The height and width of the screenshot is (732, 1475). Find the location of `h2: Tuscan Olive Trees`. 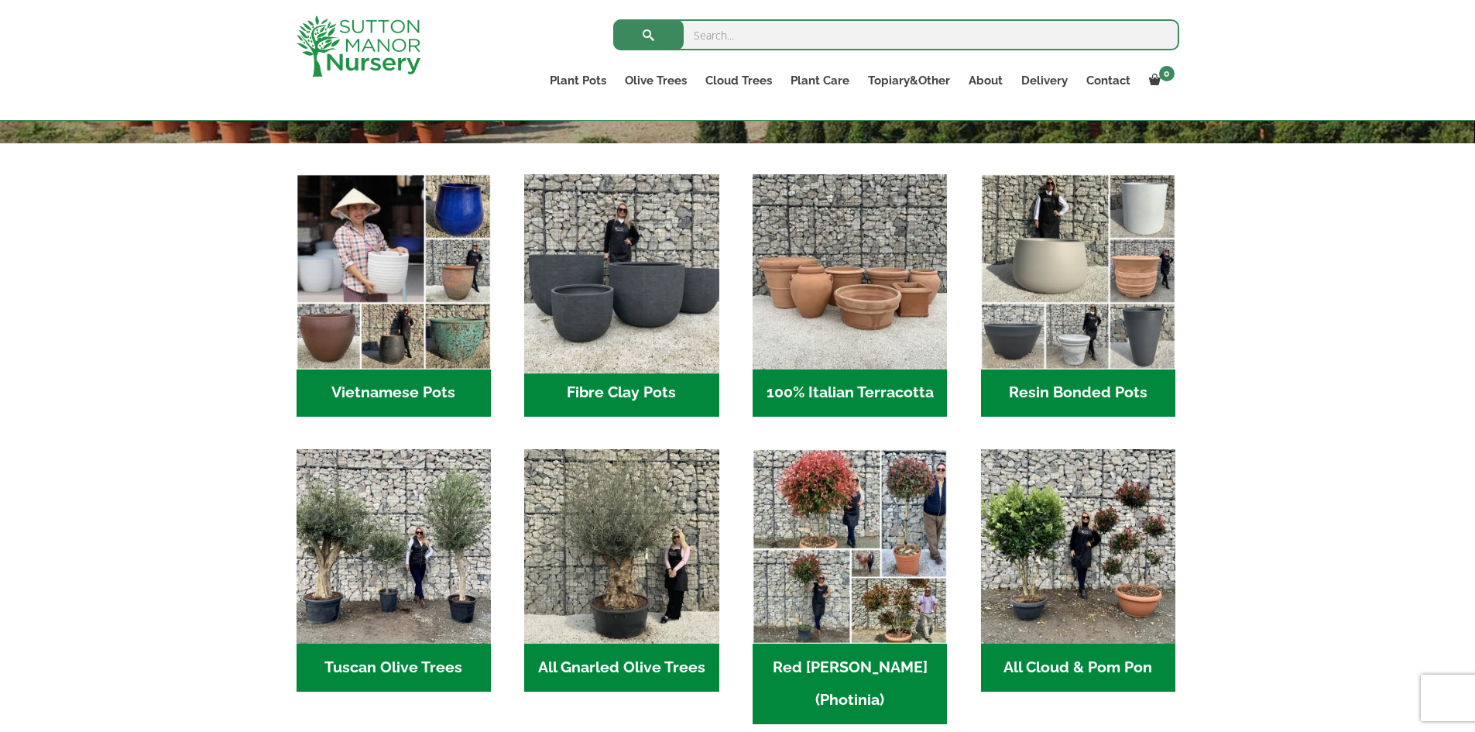

h2: Tuscan Olive Trees is located at coordinates (393, 667).